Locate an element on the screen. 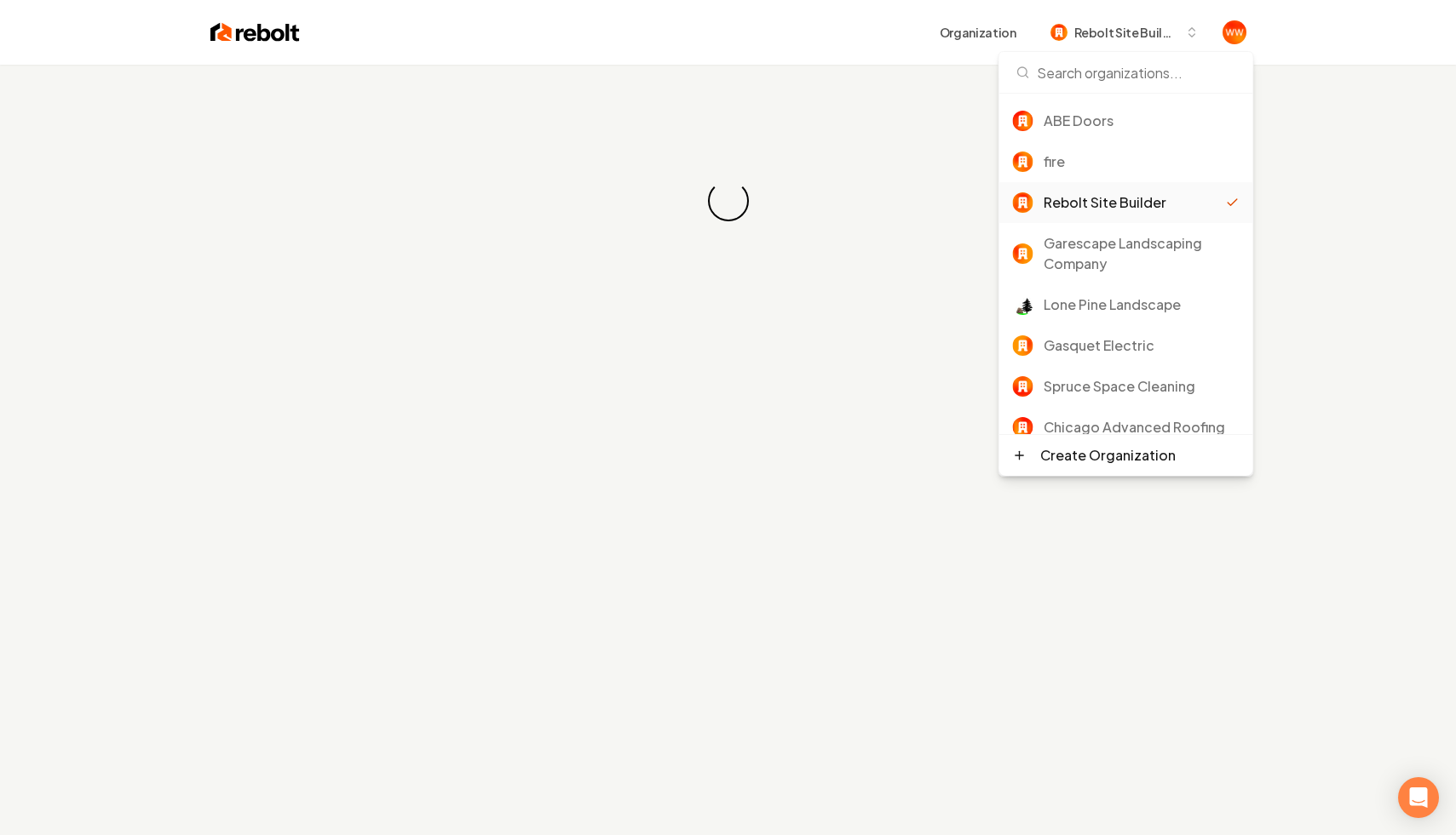 The width and height of the screenshot is (1456, 835). div: Spruce Space Cleaning is located at coordinates (1142, 386).